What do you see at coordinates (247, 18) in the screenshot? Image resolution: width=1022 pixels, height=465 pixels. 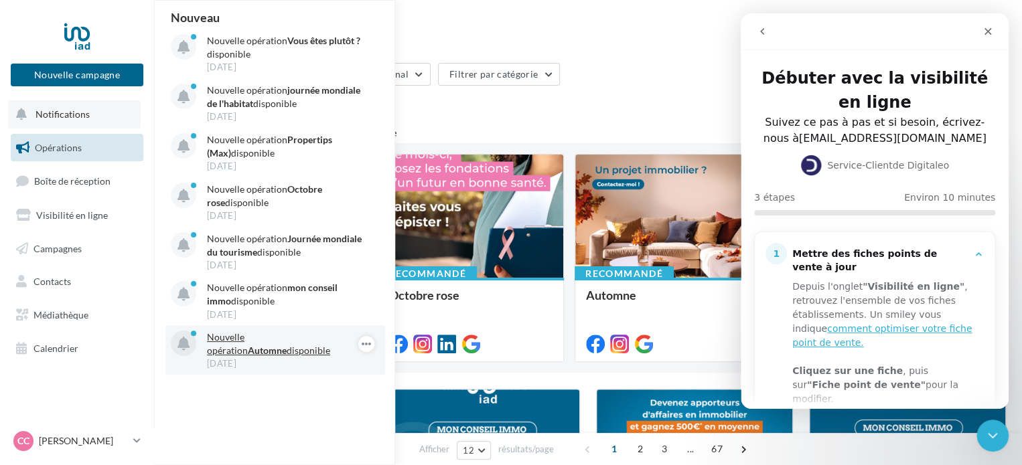 I see `div: Fermer` at bounding box center [247, 18].